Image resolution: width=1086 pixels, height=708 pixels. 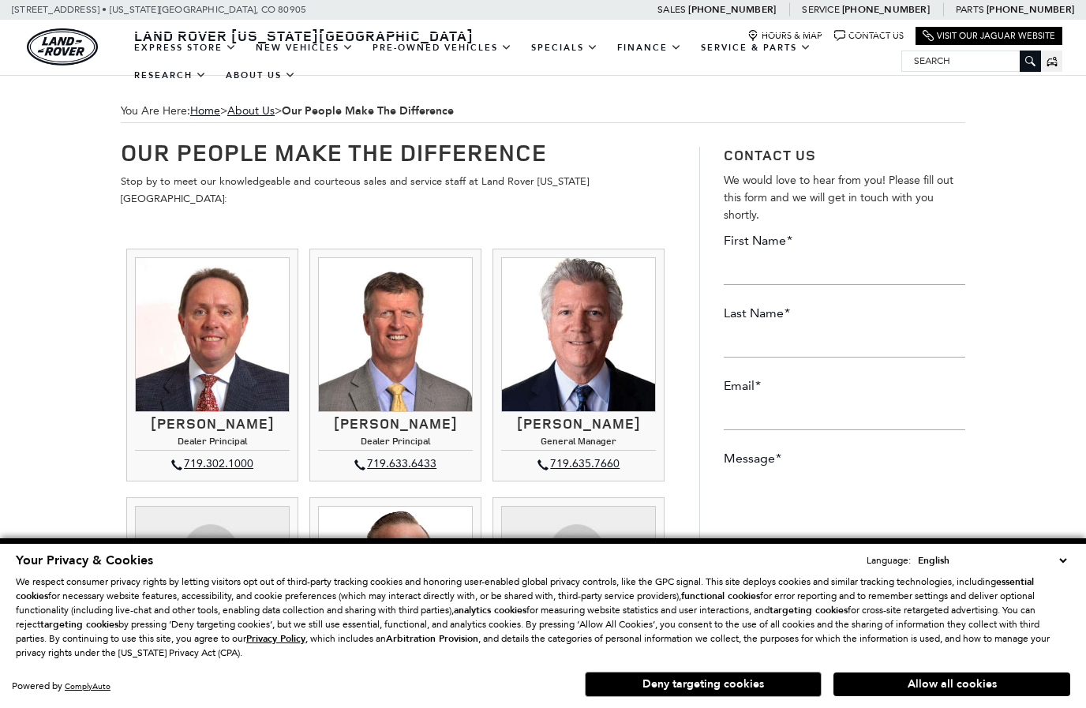 What do you see at coordinates (579, 443) in the screenshot?
I see `h4: General Manager` at bounding box center [579, 443].